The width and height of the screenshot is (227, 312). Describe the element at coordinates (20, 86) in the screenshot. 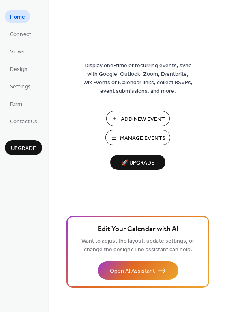

I see `a: Settings` at that location.